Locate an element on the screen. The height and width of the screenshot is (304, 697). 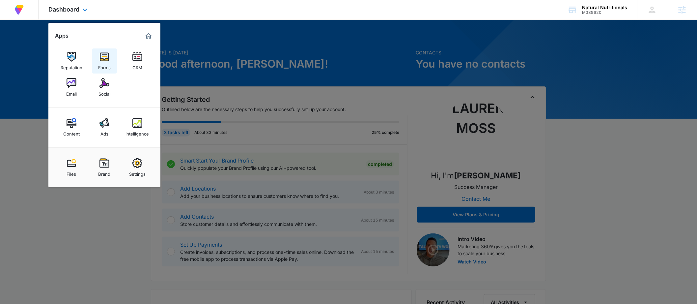
img: Volusion is located at coordinates (19, 10).